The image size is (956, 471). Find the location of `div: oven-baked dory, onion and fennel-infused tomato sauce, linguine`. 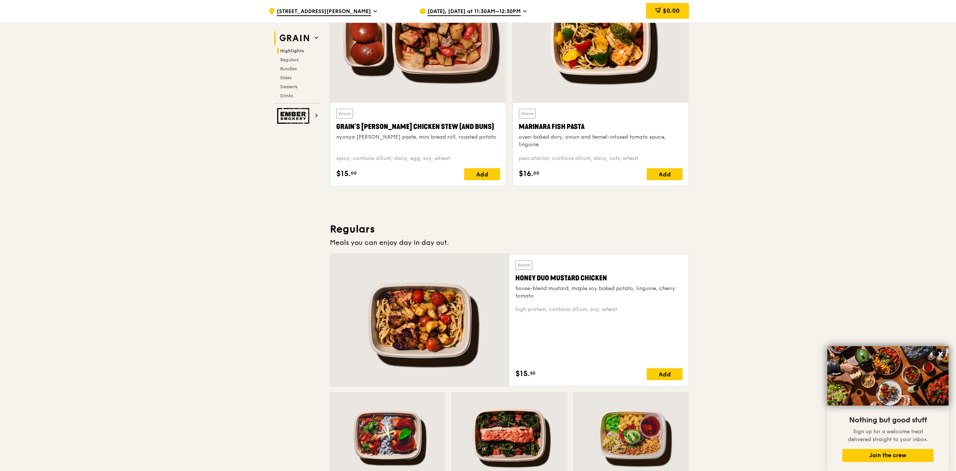

div: oven-baked dory, onion and fennel-infused tomato sauce, linguine is located at coordinates (601, 141).